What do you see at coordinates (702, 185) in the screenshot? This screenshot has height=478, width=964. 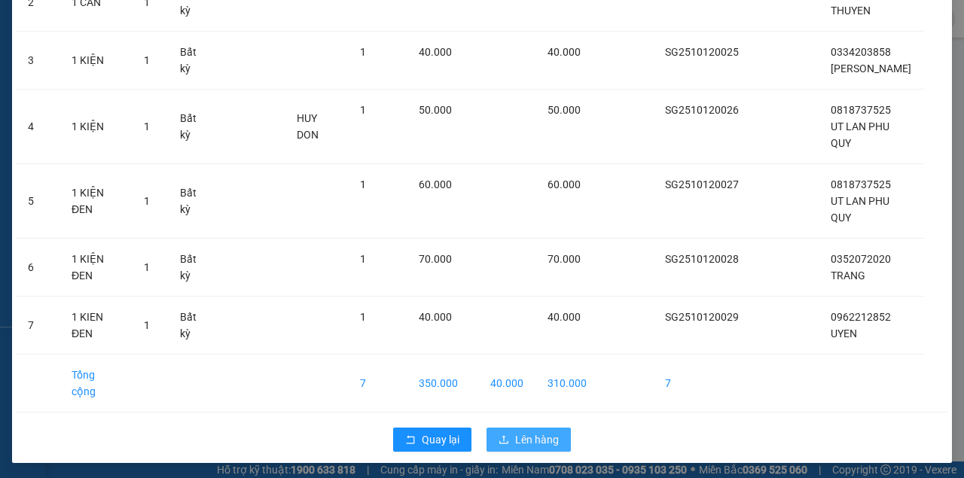 I see `span: SG2510120027` at bounding box center [702, 185].